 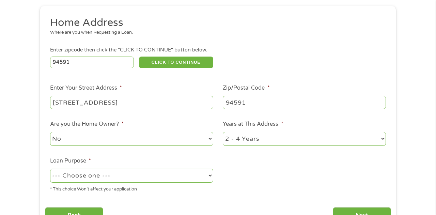 I want to click on div: * This choice Won’t affect your application, so click(x=132, y=188).